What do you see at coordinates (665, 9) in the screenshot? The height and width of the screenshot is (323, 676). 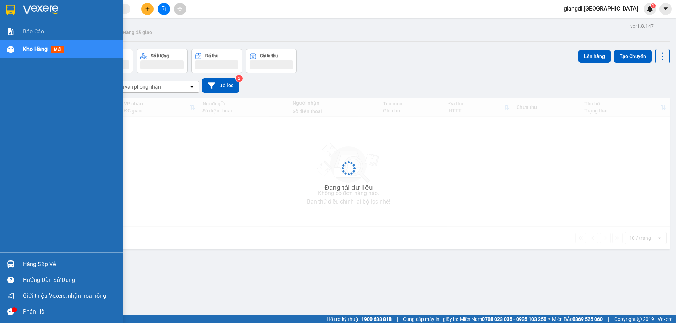 I see `button: caret-down` at bounding box center [665, 9].